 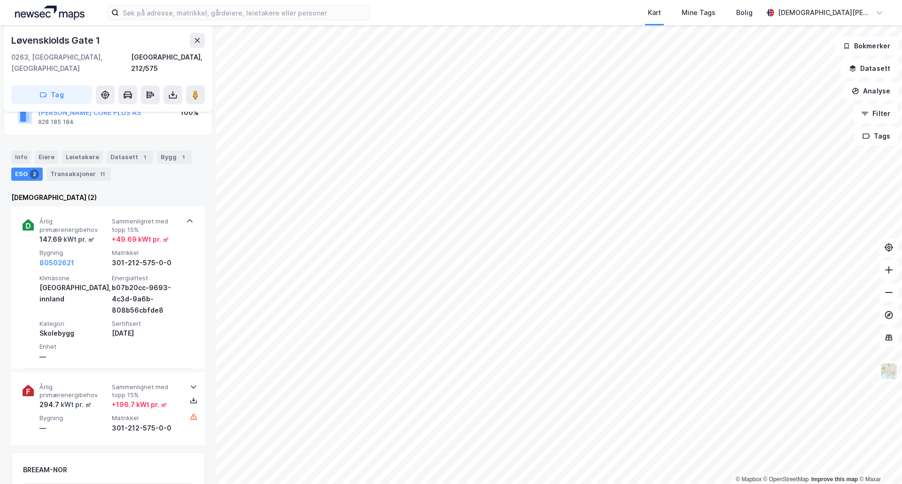 I want to click on a: Mapbox, so click(x=748, y=480).